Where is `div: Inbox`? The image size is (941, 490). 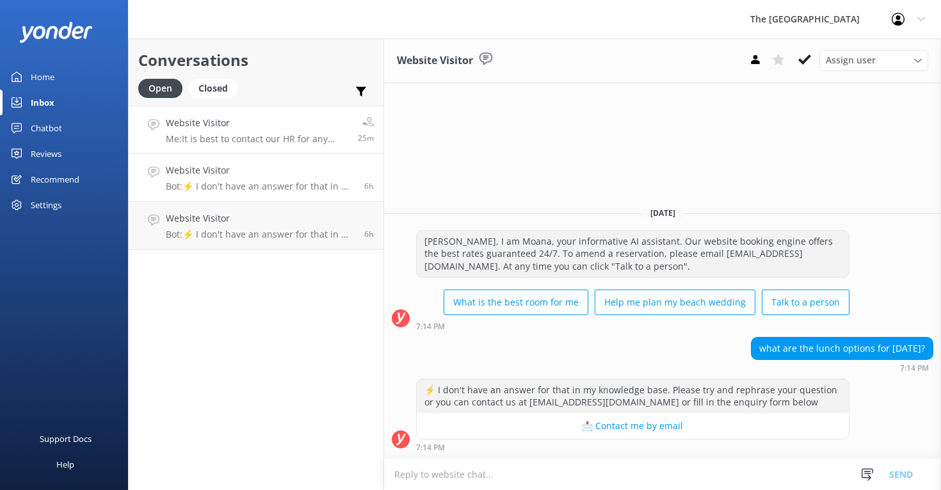
div: Inbox is located at coordinates (42, 102).